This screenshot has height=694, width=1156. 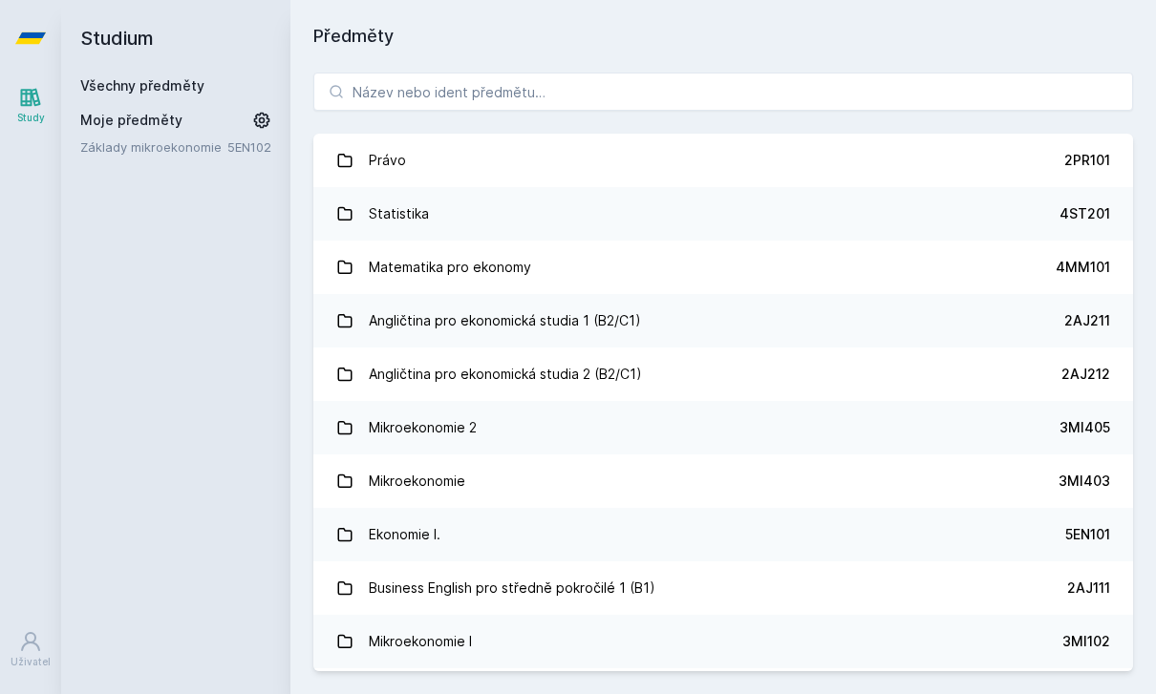 What do you see at coordinates (1084, 428) in the screenshot?
I see `div: 3MI405` at bounding box center [1084, 428].